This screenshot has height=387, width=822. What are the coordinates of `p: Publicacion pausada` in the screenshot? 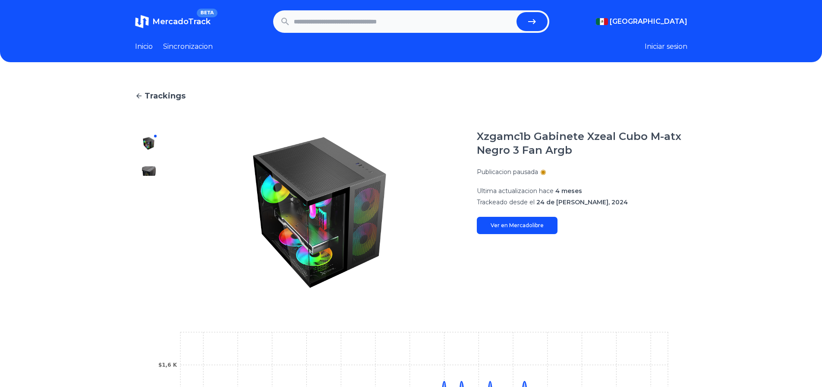 It's located at (508, 172).